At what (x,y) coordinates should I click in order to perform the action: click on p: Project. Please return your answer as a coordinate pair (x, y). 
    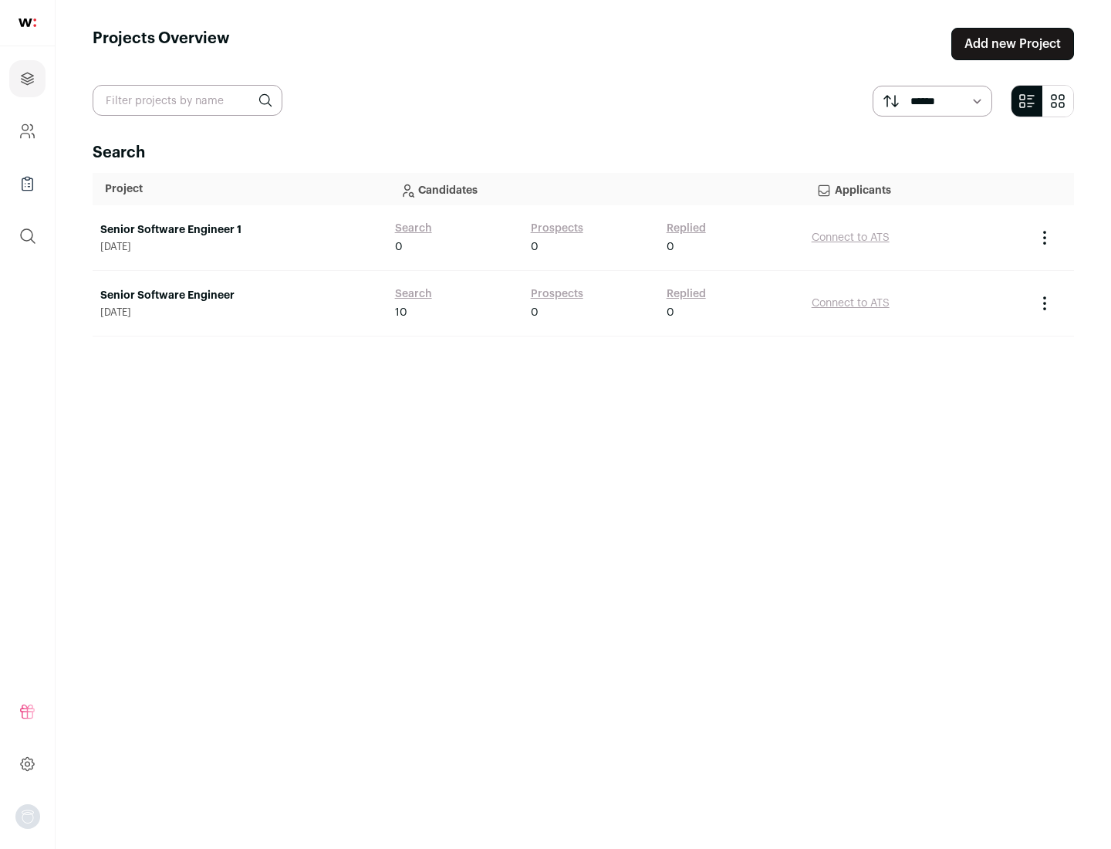
    Looking at the image, I should click on (240, 189).